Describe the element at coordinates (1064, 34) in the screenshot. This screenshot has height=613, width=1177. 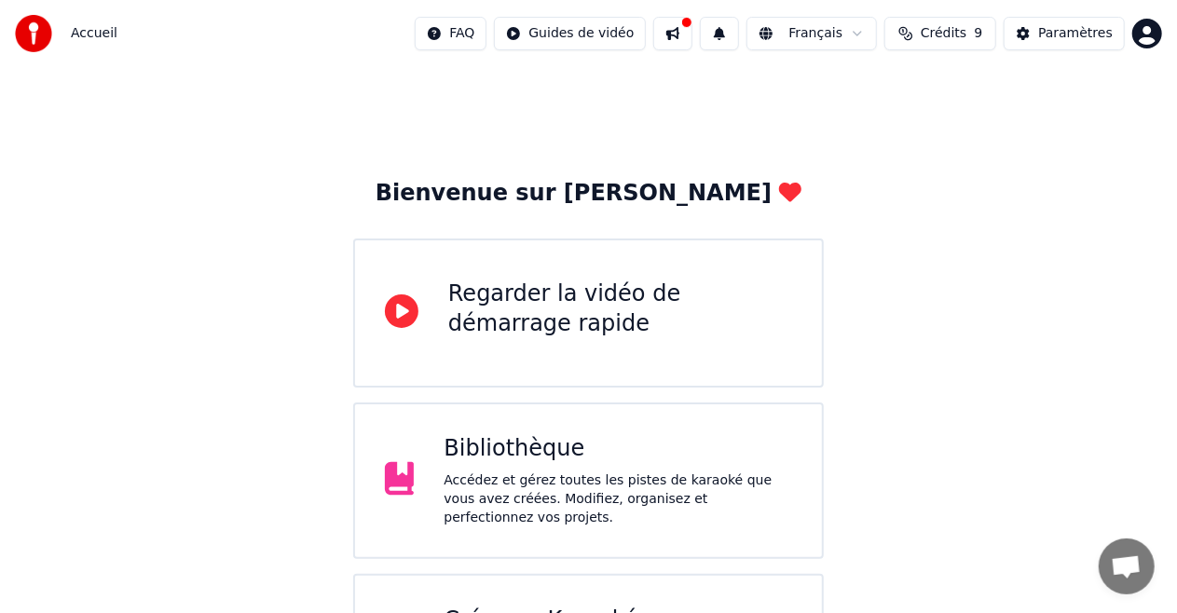
I see `button: Paramètres` at that location.